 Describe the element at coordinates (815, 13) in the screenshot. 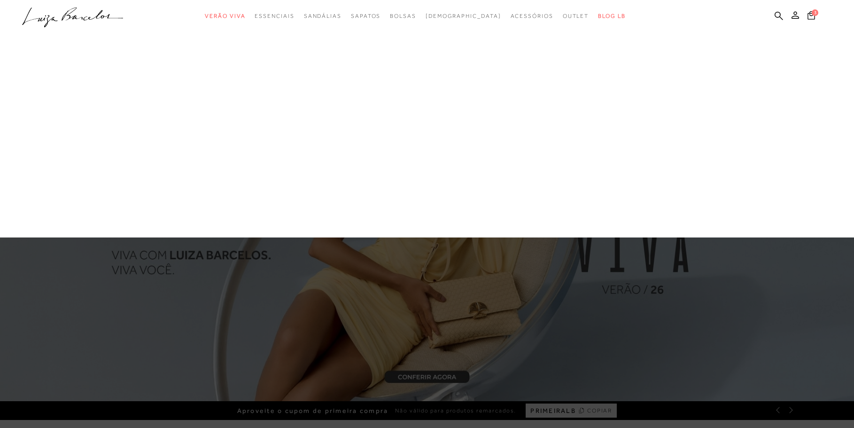

I see `span: 3` at that location.